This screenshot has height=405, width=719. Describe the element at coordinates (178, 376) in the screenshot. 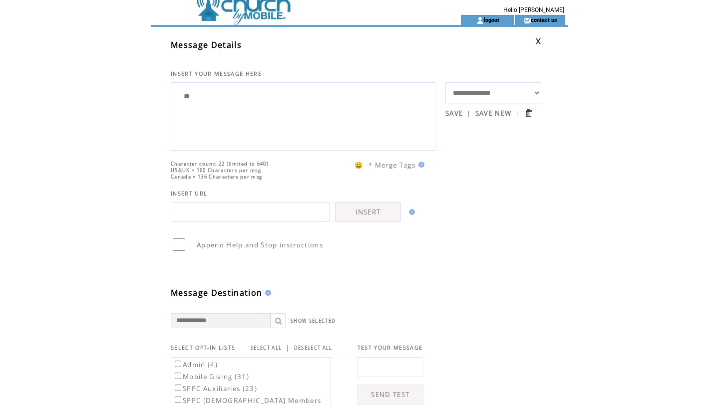

I see `input: Mobile Giving (31)` at that location.